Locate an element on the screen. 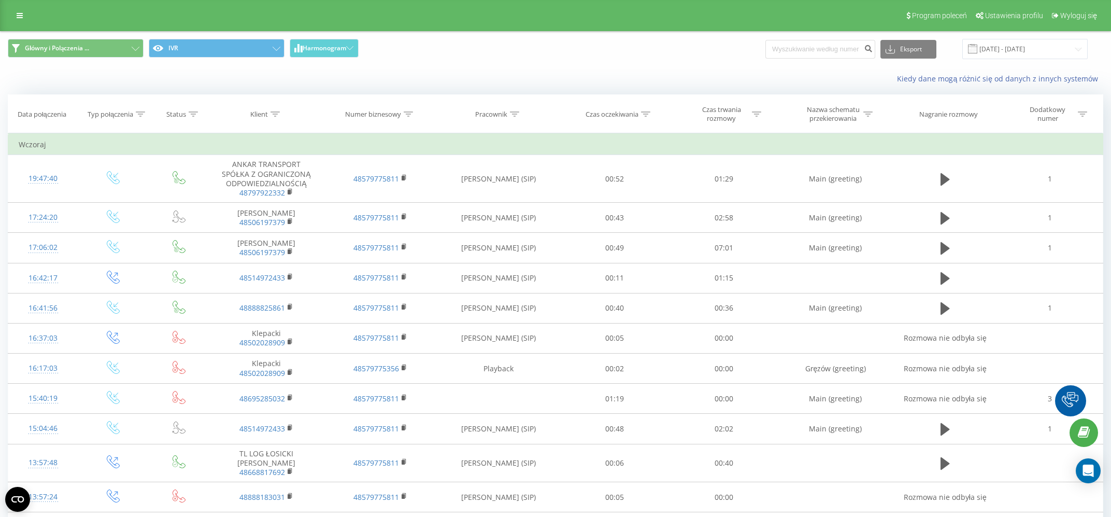  td: 00:11 is located at coordinates (614, 278).